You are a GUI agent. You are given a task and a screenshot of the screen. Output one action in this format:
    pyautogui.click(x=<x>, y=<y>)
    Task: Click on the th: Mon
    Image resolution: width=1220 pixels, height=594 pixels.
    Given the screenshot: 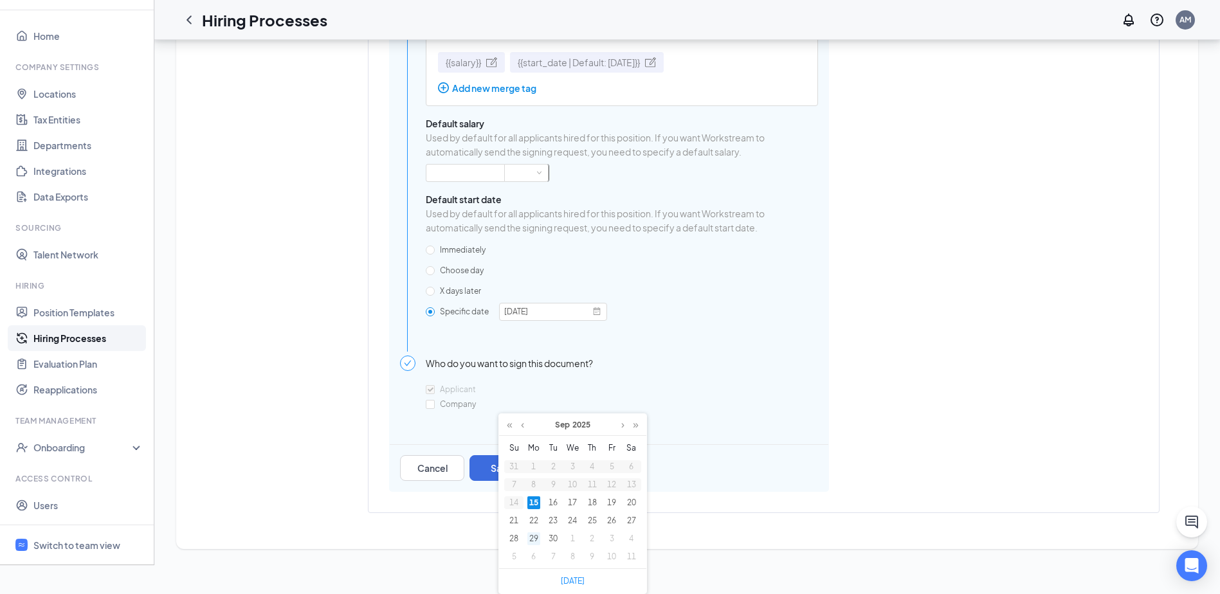 What is the action you would take?
    pyautogui.click(x=533, y=448)
    